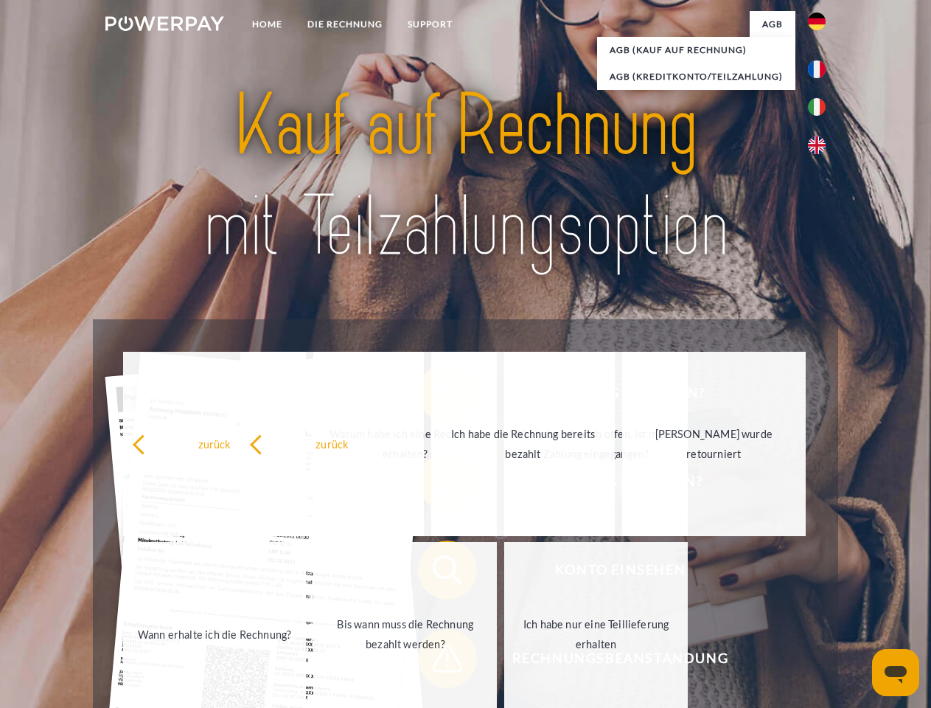 This screenshot has width=931, height=708. What do you see at coordinates (405, 634) in the screenshot?
I see `div: Bis wann muss die Rechnung bezahlt werden?` at bounding box center [405, 634].